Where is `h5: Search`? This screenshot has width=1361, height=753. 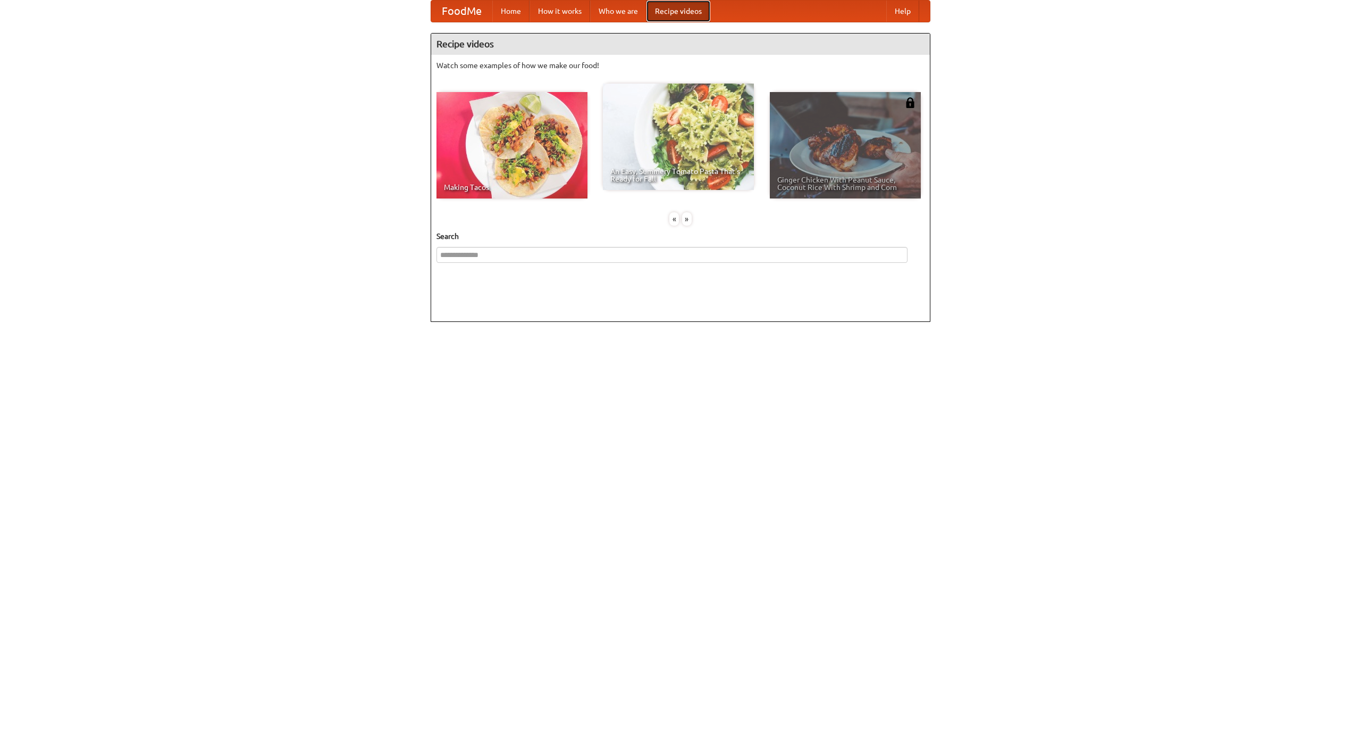
h5: Search is located at coordinates (681, 236).